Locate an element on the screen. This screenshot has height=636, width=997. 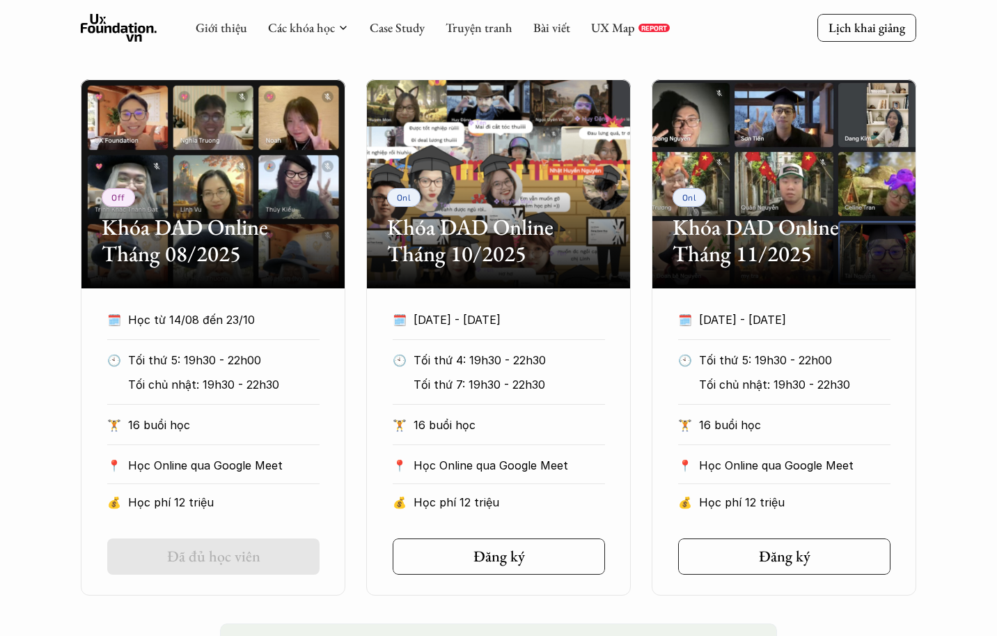
h2: Khóa DAD Online Tháng 11/2025 is located at coordinates (784, 240).